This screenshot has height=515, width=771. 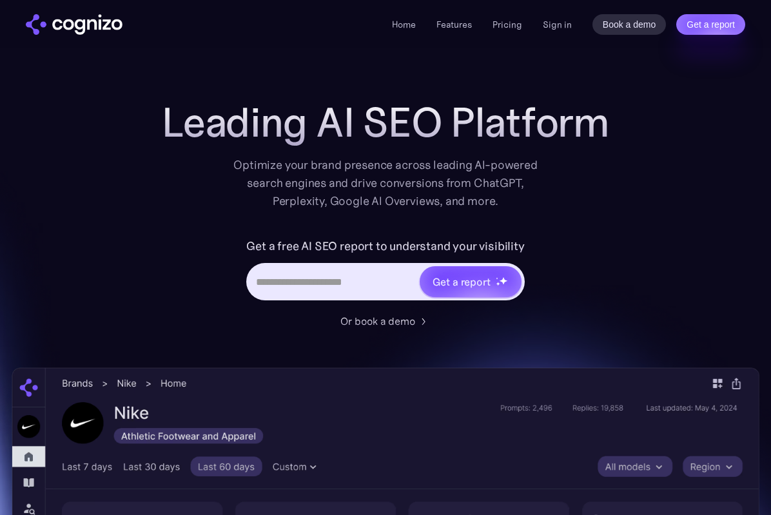 I want to click on label: Get a free AI SEO report to understand your visibility, so click(x=385, y=246).